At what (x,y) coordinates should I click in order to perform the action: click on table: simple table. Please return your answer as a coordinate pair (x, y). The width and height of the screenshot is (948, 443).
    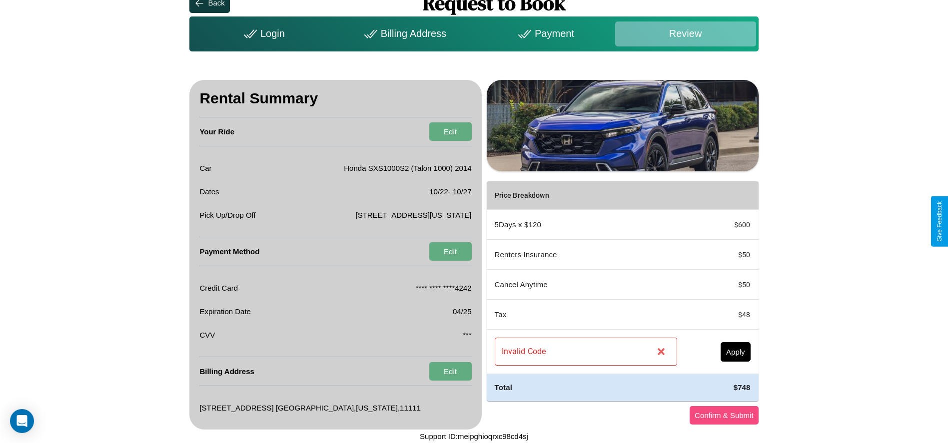
    Looking at the image, I should click on (622, 291).